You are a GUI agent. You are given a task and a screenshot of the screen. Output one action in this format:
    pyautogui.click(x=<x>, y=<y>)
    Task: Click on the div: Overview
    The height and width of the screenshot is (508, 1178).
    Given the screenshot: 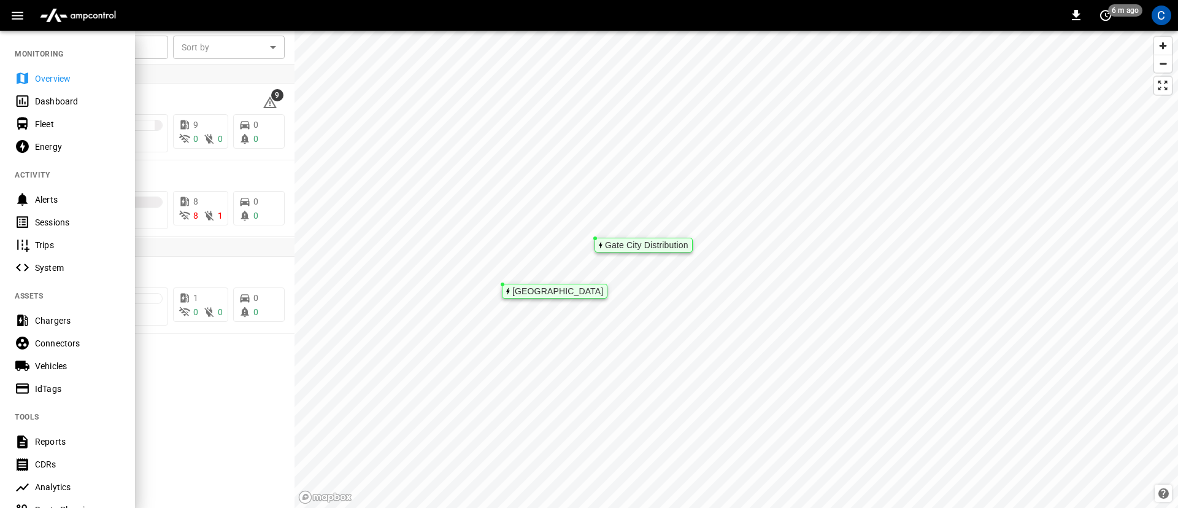 What is the action you would take?
    pyautogui.click(x=77, y=79)
    